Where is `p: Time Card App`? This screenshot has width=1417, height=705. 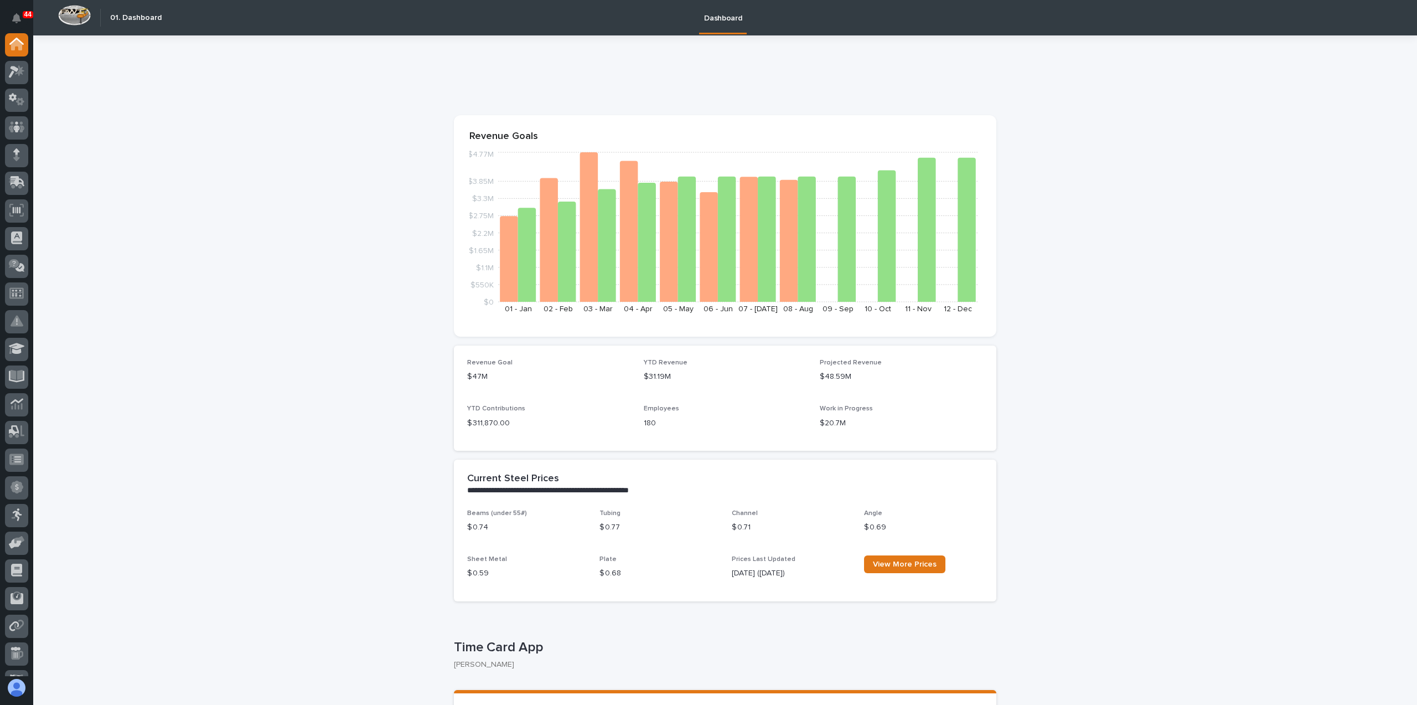 p: Time Card App is located at coordinates (723, 647).